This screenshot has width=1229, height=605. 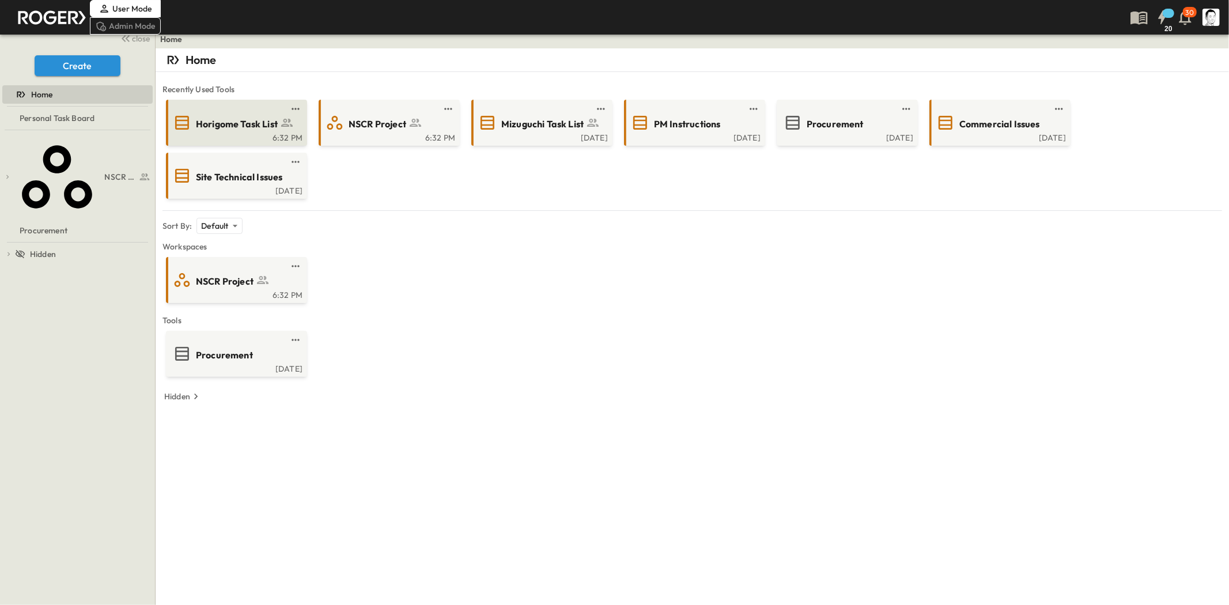 I want to click on a: Commercial Issues, so click(x=999, y=123).